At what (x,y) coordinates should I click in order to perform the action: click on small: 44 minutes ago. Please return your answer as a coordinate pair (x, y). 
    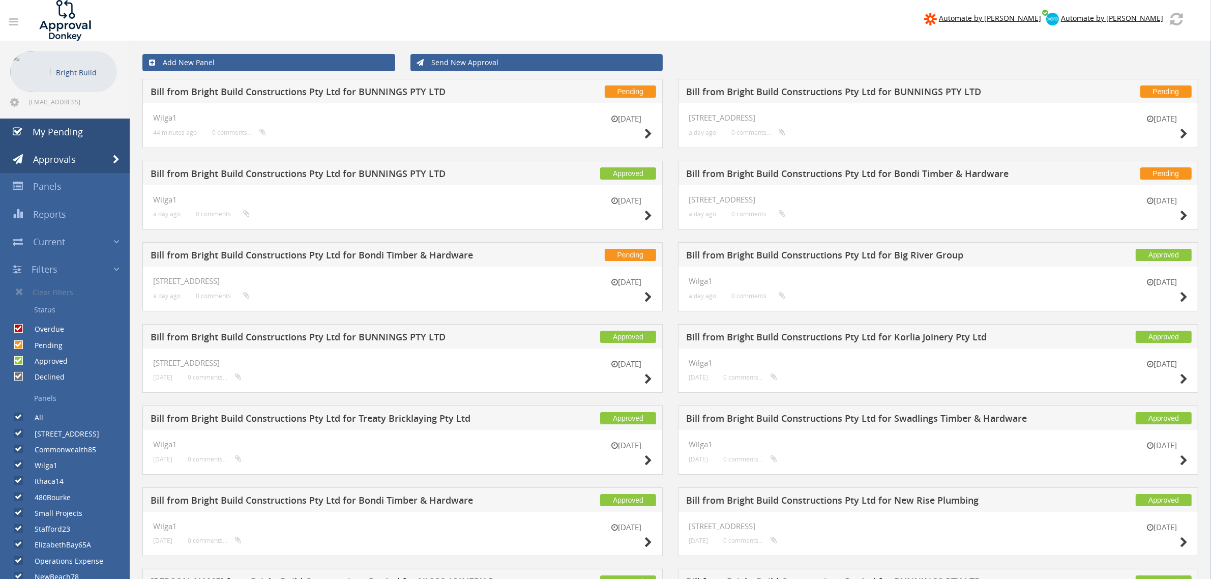
    Looking at the image, I should click on (175, 132).